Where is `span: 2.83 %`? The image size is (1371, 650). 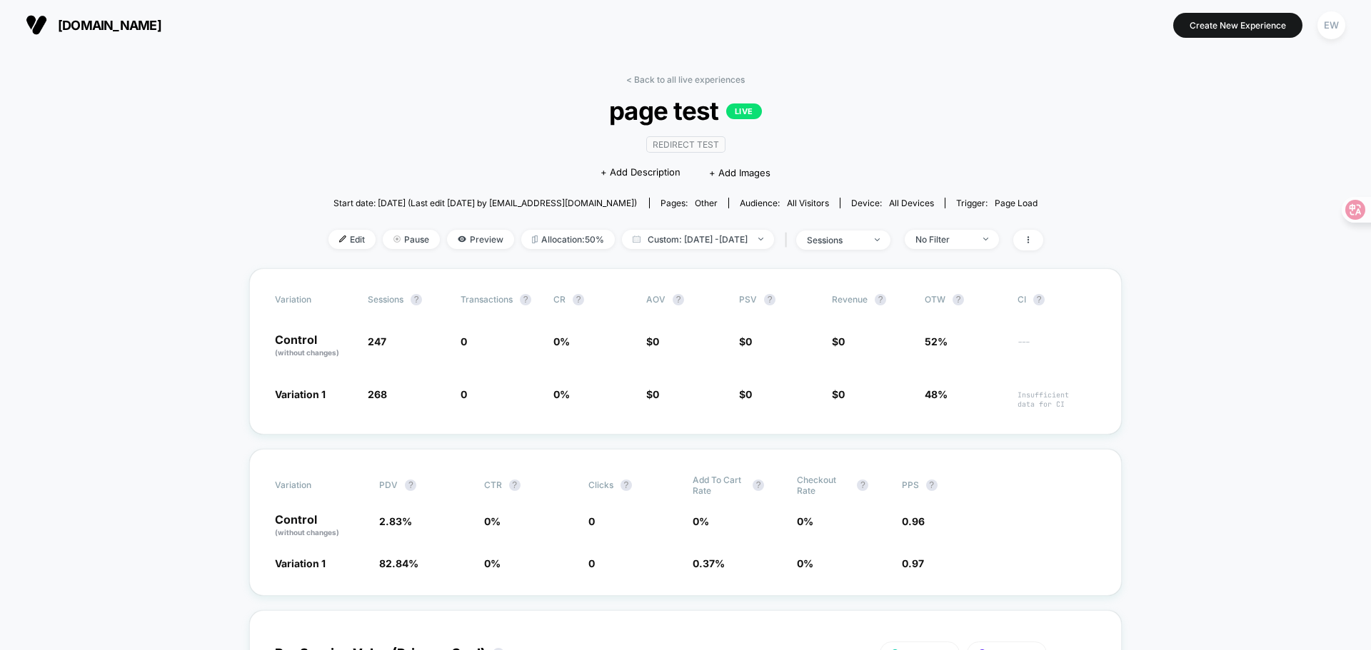
span: 2.83 % is located at coordinates (395, 521).